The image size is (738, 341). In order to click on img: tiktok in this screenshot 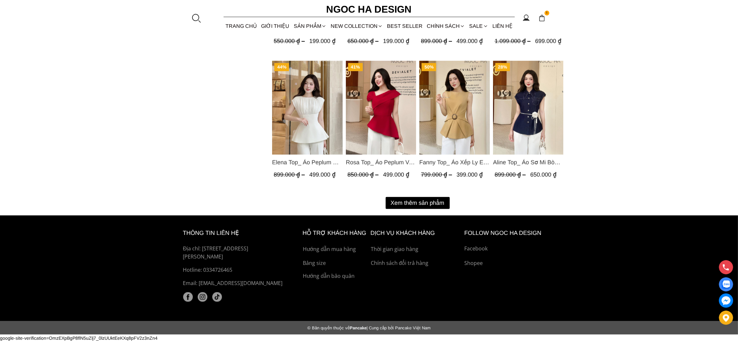, I will do `click(217, 297)`.